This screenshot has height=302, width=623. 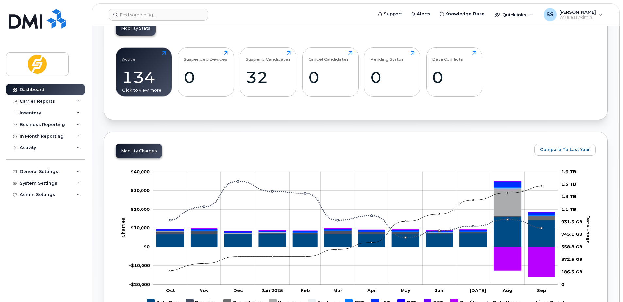 I want to click on tspan: 745.1 GB, so click(x=572, y=234).